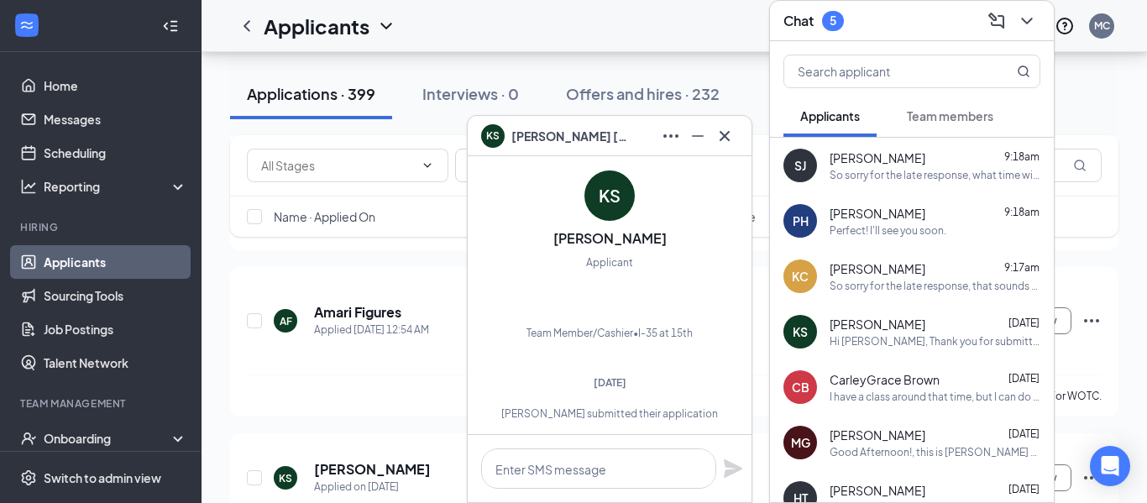 This screenshot has width=1147, height=503. Describe the element at coordinates (311, 93) in the screenshot. I see `div: Applications · 399` at that location.